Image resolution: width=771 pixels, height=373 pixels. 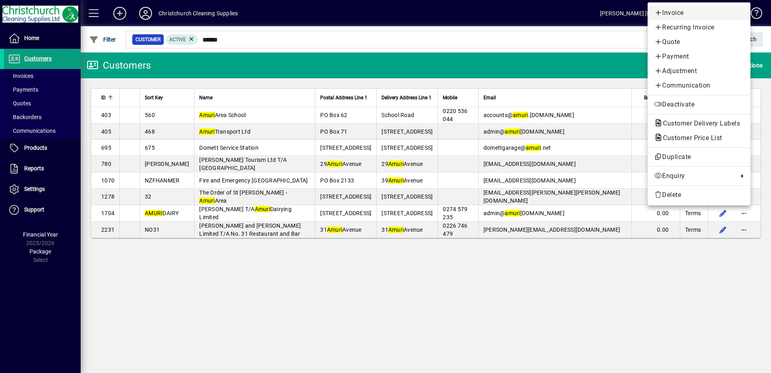 What do you see at coordinates (699, 42) in the screenshot?
I see `span: Quote` at bounding box center [699, 42].